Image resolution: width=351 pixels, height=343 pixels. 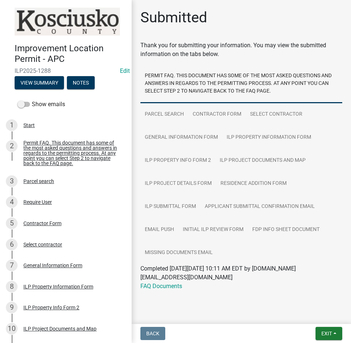 I want to click on button: Notes, so click(x=81, y=83).